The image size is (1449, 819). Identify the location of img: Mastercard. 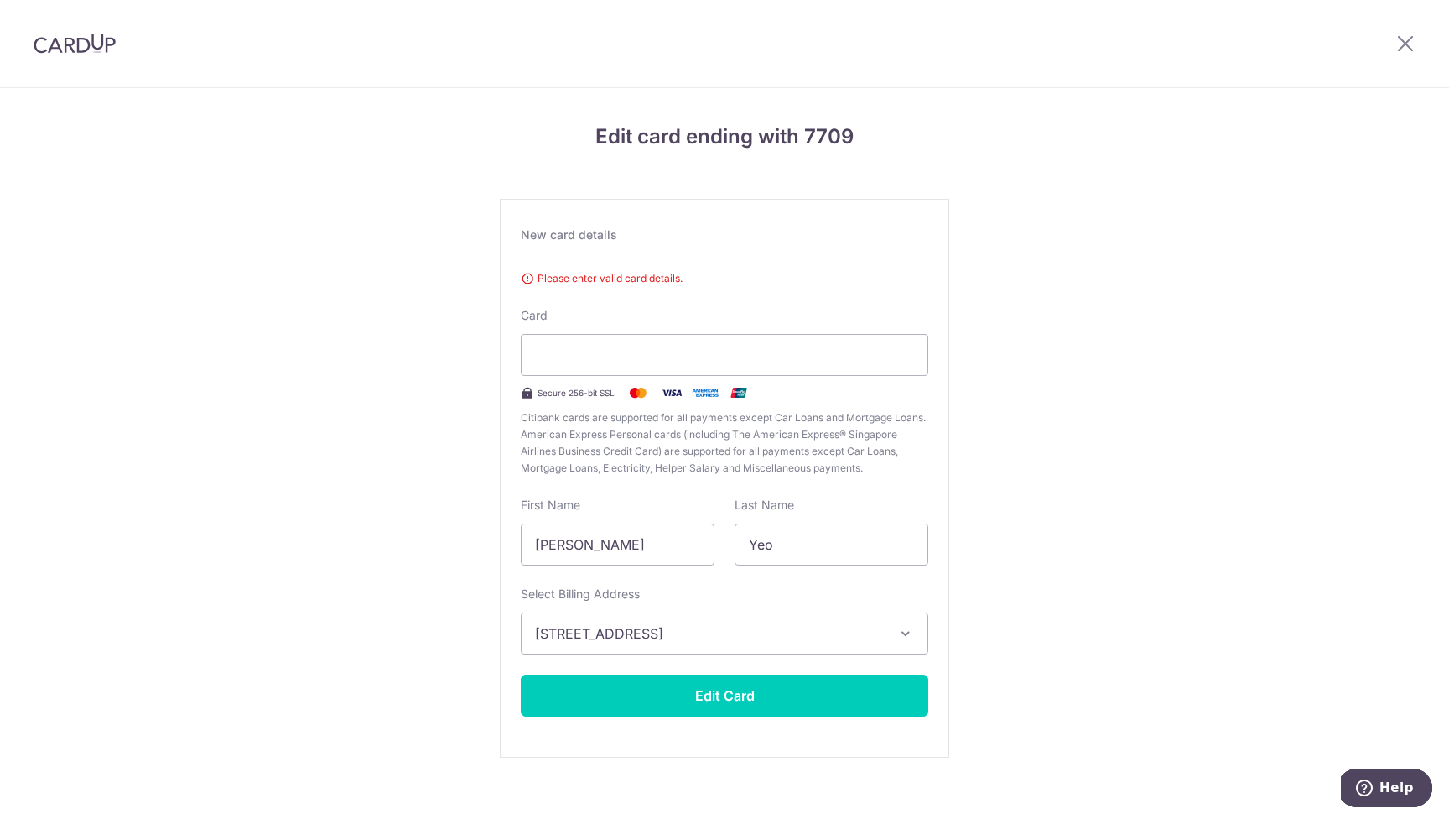
(638, 393).